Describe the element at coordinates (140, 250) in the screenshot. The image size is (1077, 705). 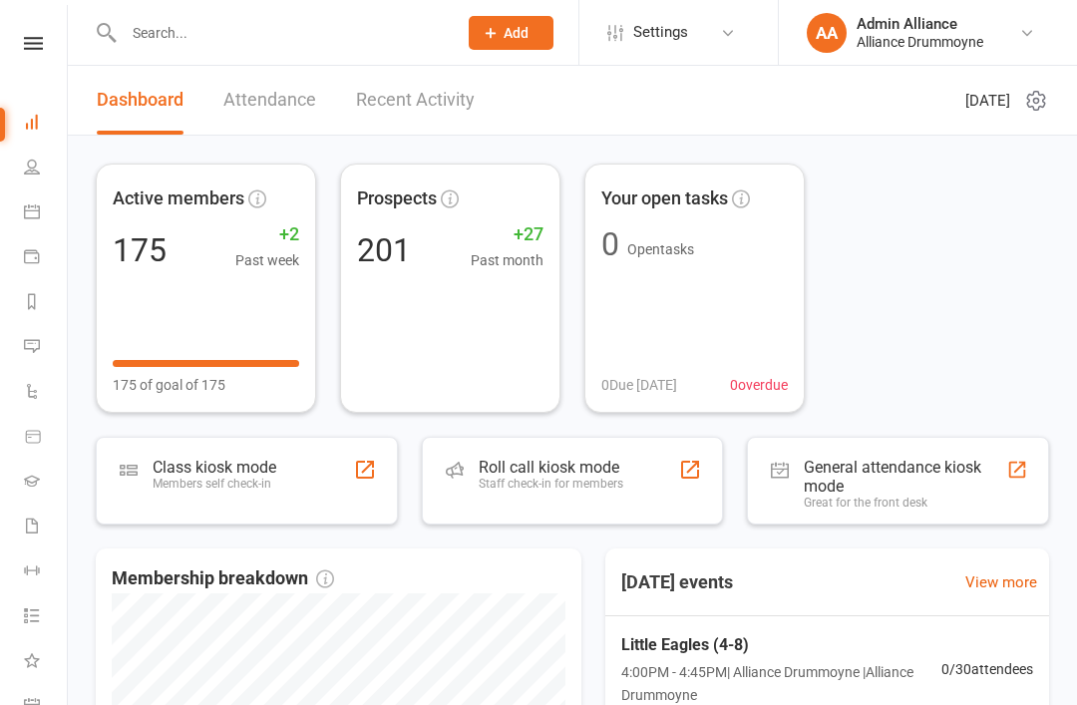
I see `div: 175` at that location.